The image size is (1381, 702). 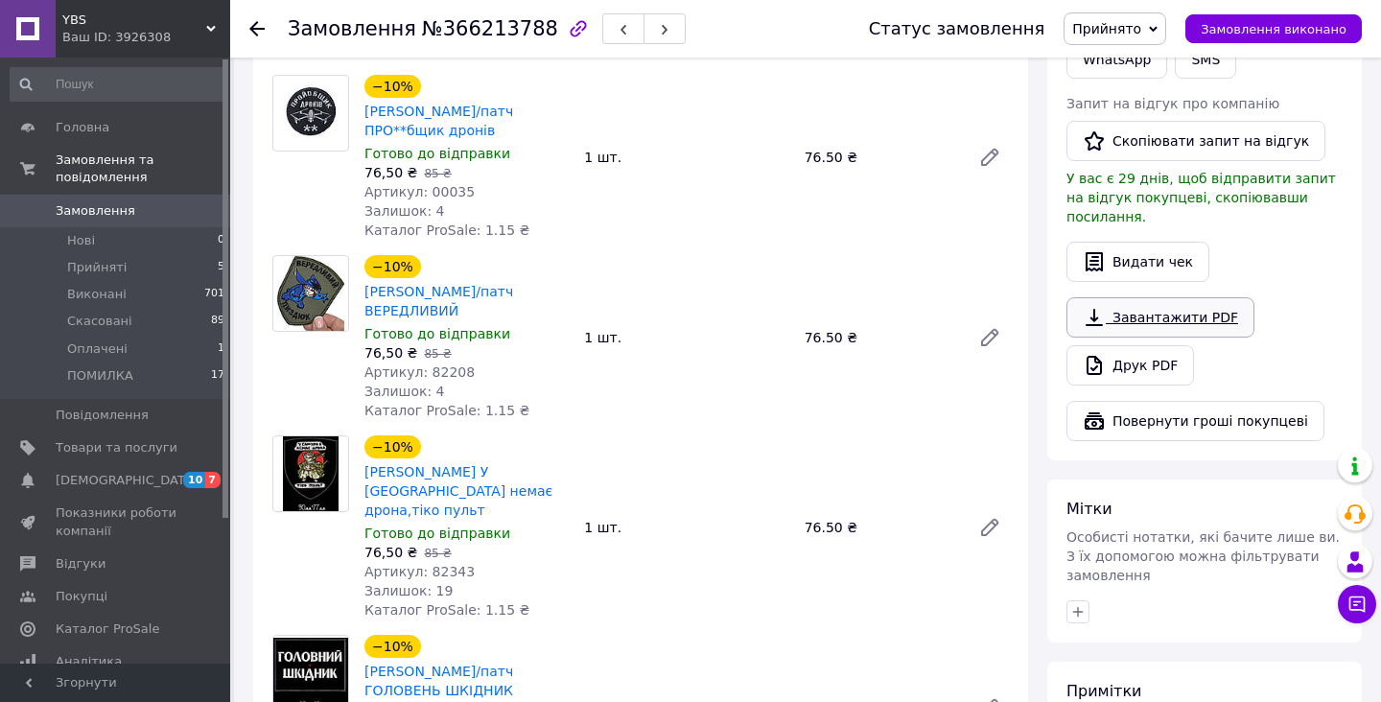 What do you see at coordinates (419, 572) in the screenshot?
I see `span: Артикул: 82343` at bounding box center [419, 572].